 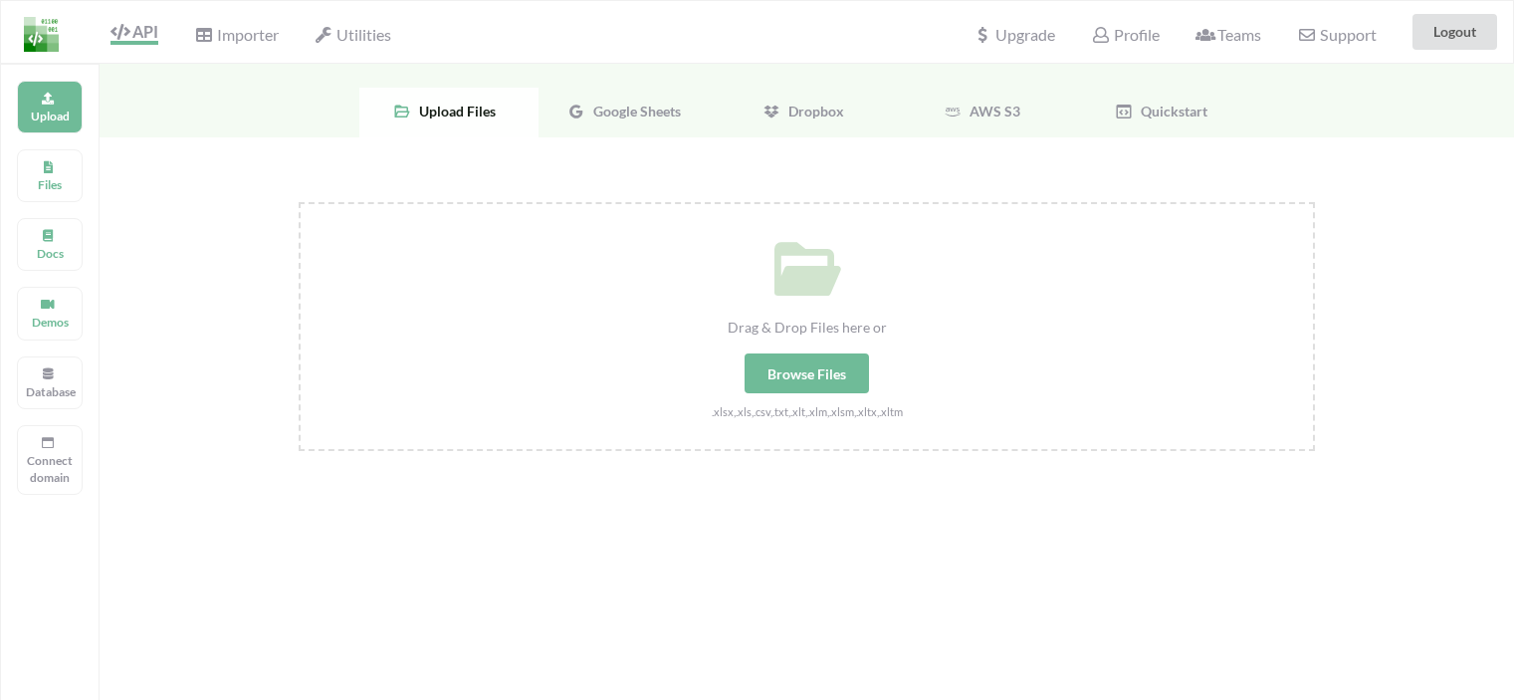 I want to click on button: Logout, so click(x=1454, y=32).